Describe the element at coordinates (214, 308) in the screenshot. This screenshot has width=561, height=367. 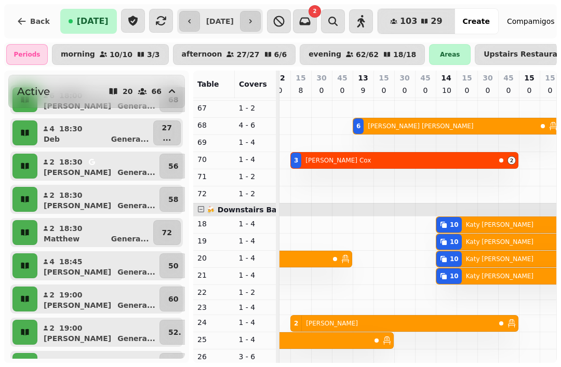
I see `p: 23` at that location.